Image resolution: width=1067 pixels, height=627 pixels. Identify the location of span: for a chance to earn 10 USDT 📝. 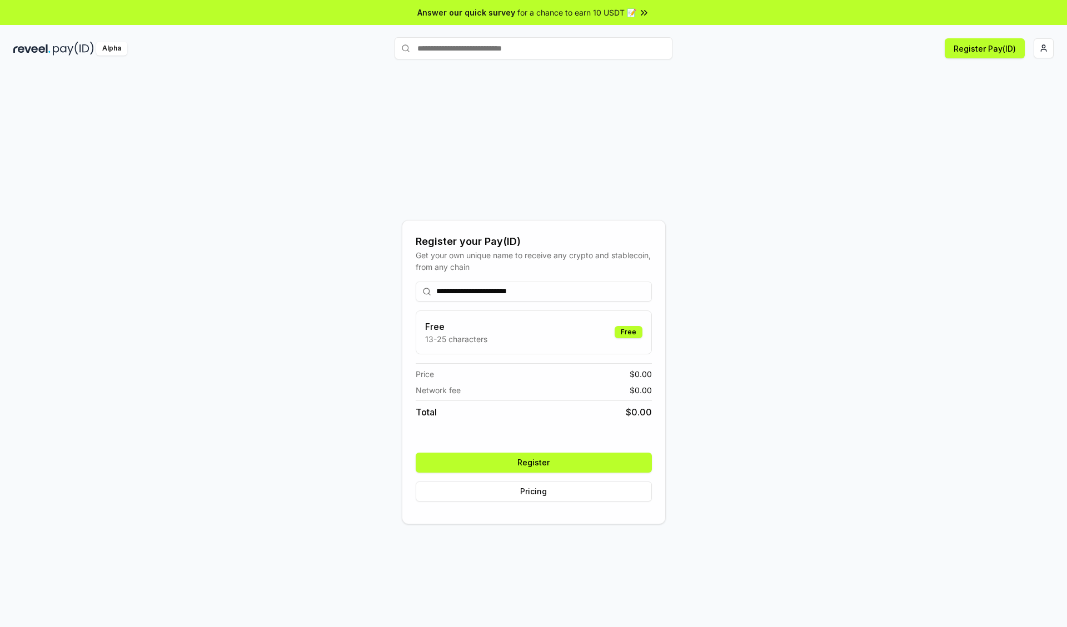
(577, 12).